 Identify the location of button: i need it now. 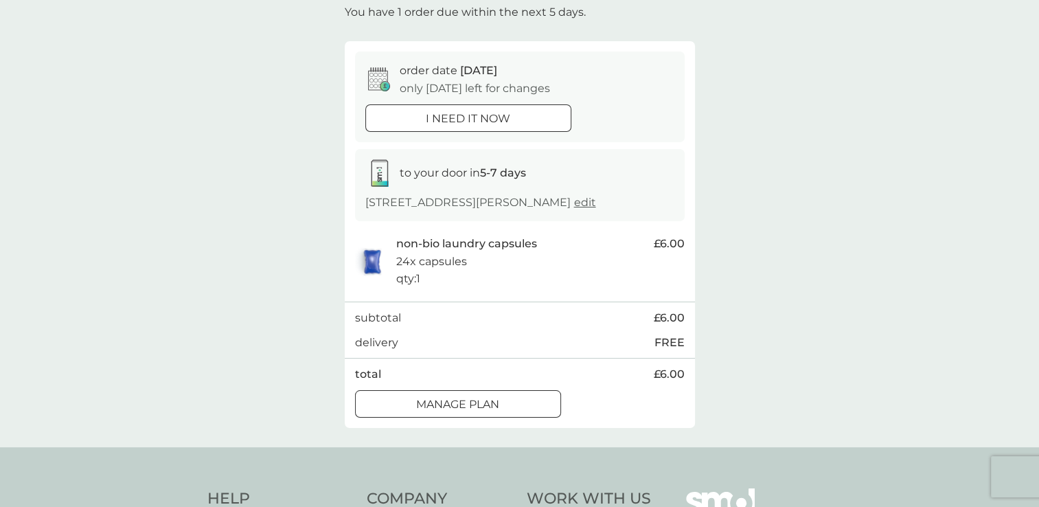
(468, 118).